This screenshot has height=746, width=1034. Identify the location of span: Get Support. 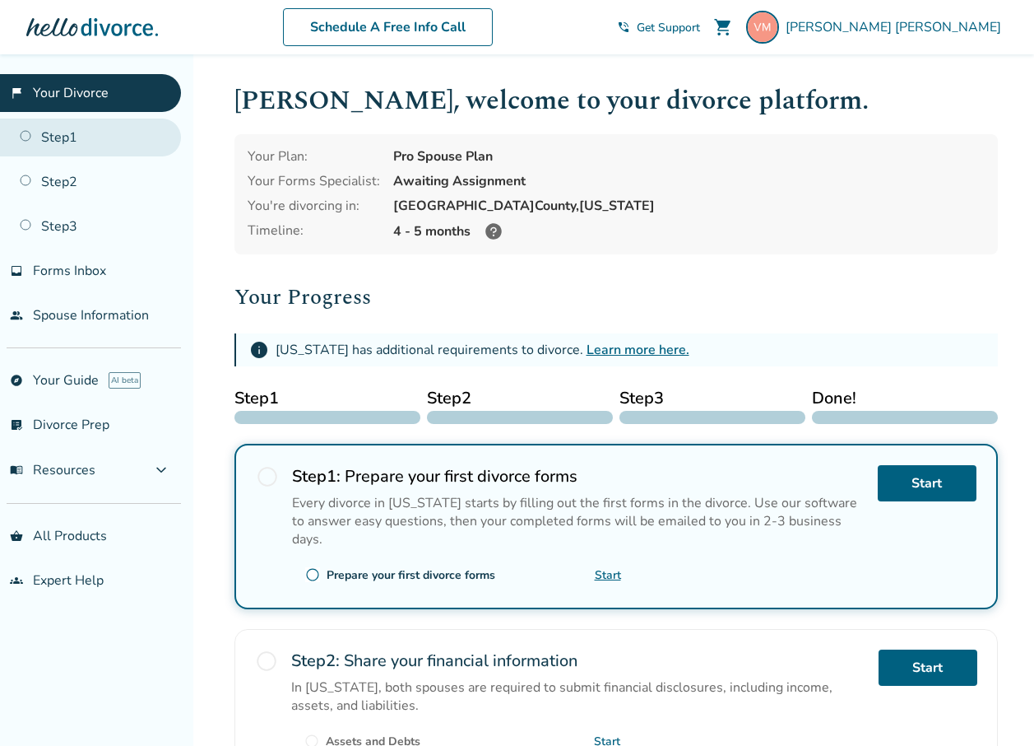
(668, 27).